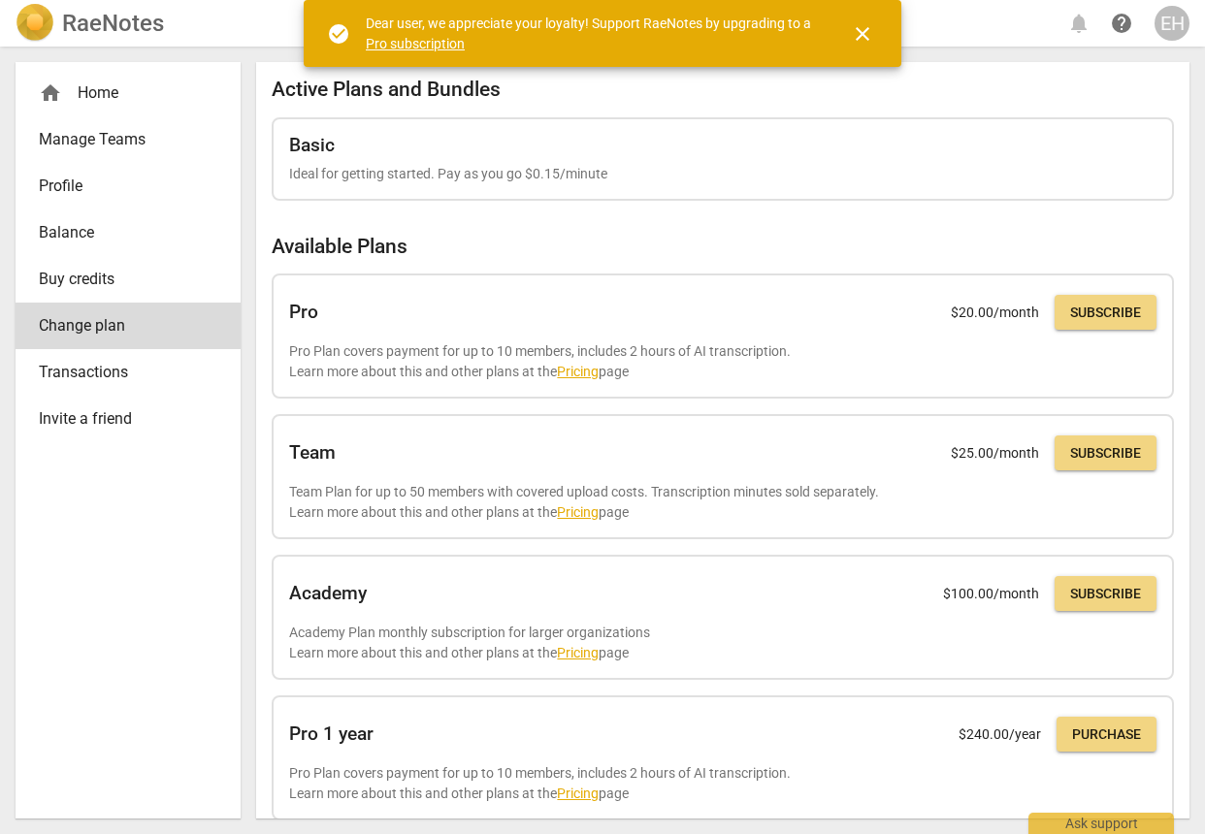 This screenshot has width=1205, height=834. What do you see at coordinates (120, 279) in the screenshot?
I see `span: Buy credits` at bounding box center [120, 279].